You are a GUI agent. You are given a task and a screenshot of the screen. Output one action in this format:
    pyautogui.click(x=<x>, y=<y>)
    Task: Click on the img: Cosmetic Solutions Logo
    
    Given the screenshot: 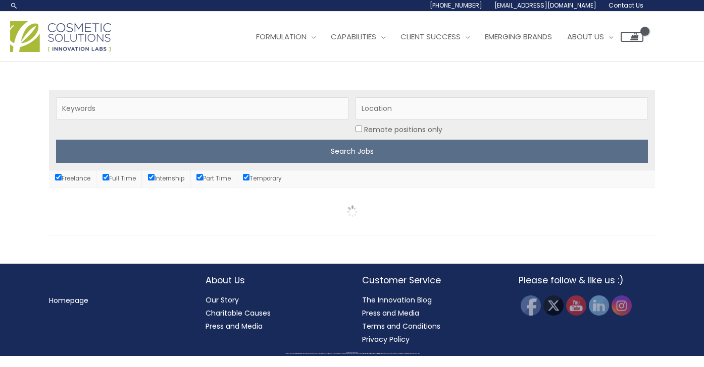 What is the action you would take?
    pyautogui.click(x=61, y=36)
    